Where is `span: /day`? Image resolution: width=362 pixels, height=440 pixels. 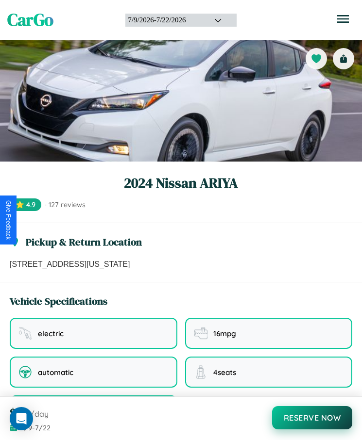 span: /day is located at coordinates (39, 414).